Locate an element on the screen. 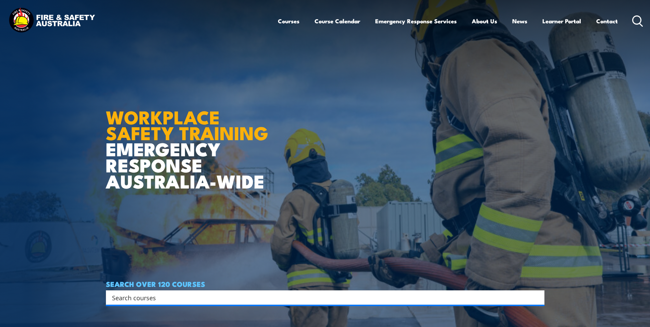  h4: SEARCH OVER 120 COURSES is located at coordinates (325, 284).